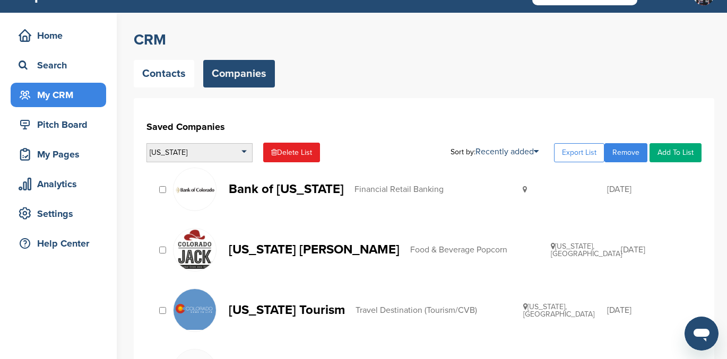  I want to click on div: My CRM, so click(61, 95).